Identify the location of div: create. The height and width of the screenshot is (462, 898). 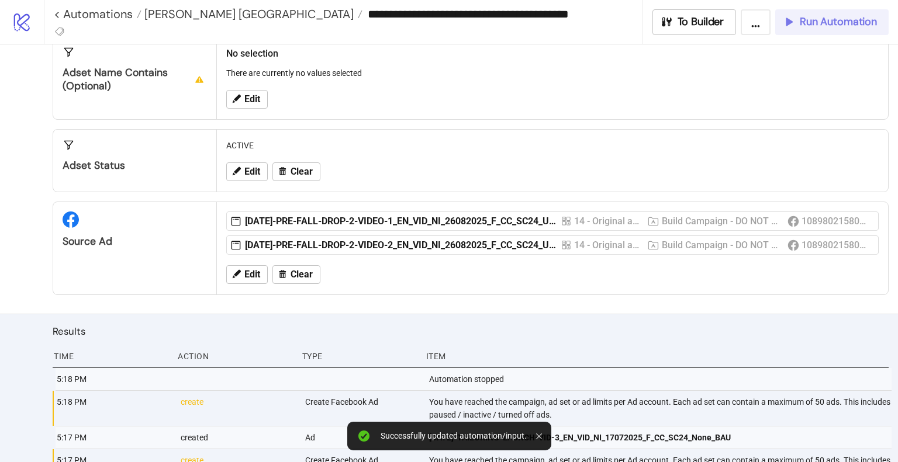
(237, 409).